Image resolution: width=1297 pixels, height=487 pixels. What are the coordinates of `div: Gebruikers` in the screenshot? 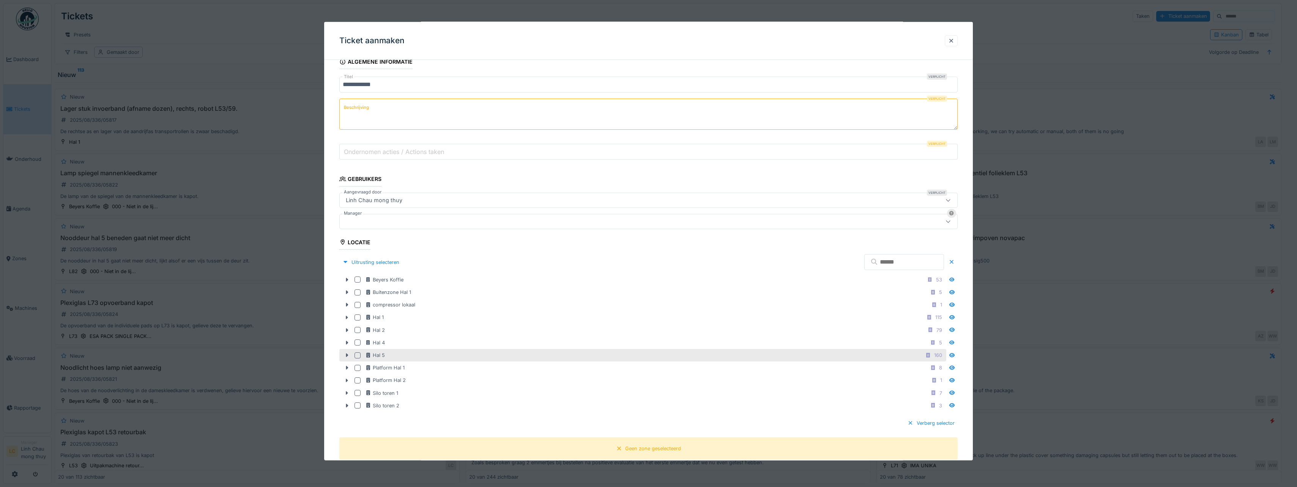 It's located at (360, 180).